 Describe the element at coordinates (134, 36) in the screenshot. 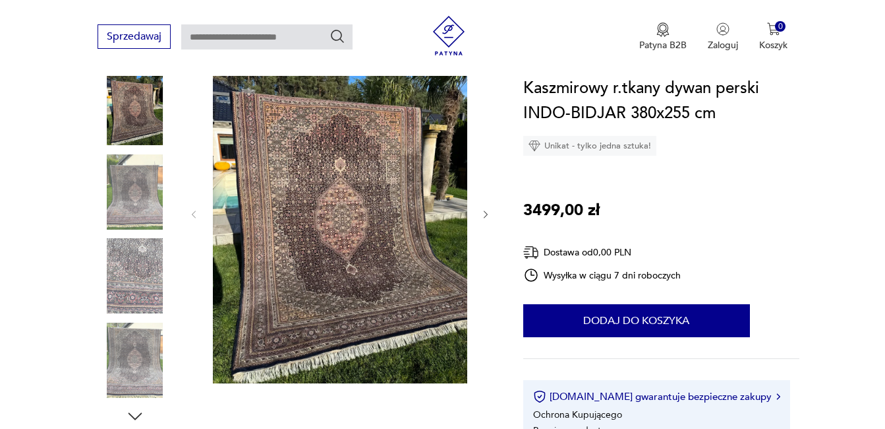

I see `button: Sprzedawaj` at that location.